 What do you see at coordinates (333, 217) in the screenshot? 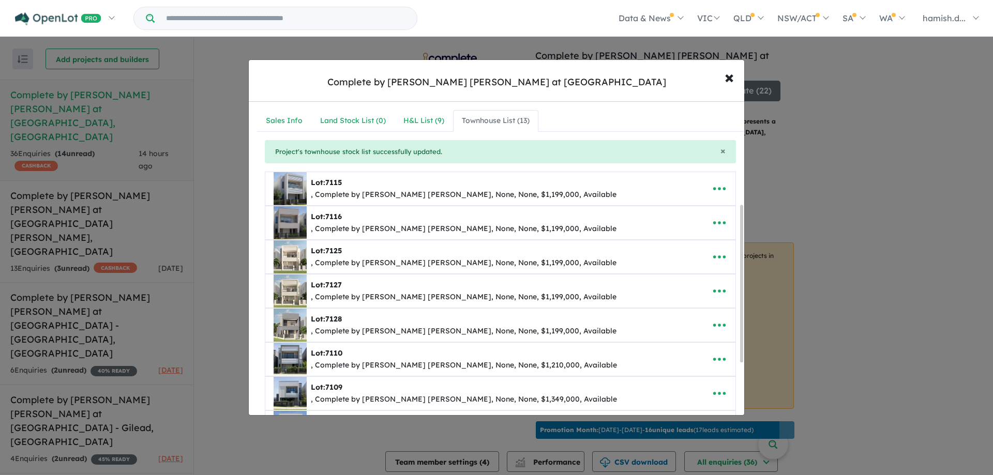
I see `span: 7116` at bounding box center [333, 217].